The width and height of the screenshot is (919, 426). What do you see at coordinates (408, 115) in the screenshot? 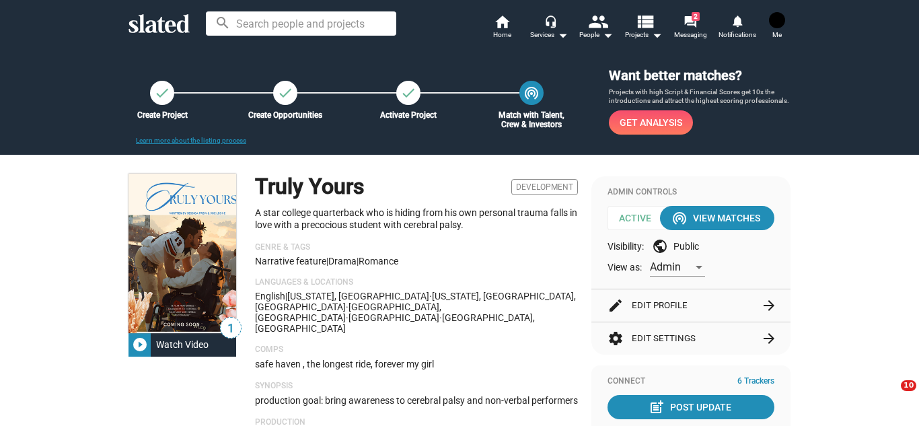
I see `div: Activate Project` at bounding box center [408, 115].